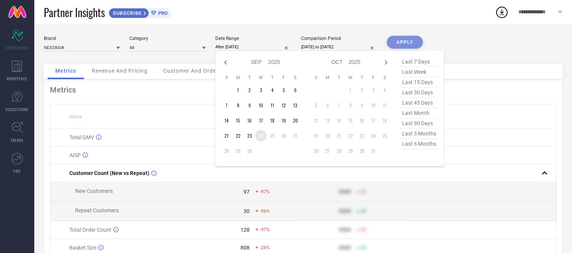 Image resolution: width=572 pixels, height=253 pixels. What do you see at coordinates (249, 121) in the screenshot?
I see `td: Tue Sep 16 2025` at bounding box center [249, 121].